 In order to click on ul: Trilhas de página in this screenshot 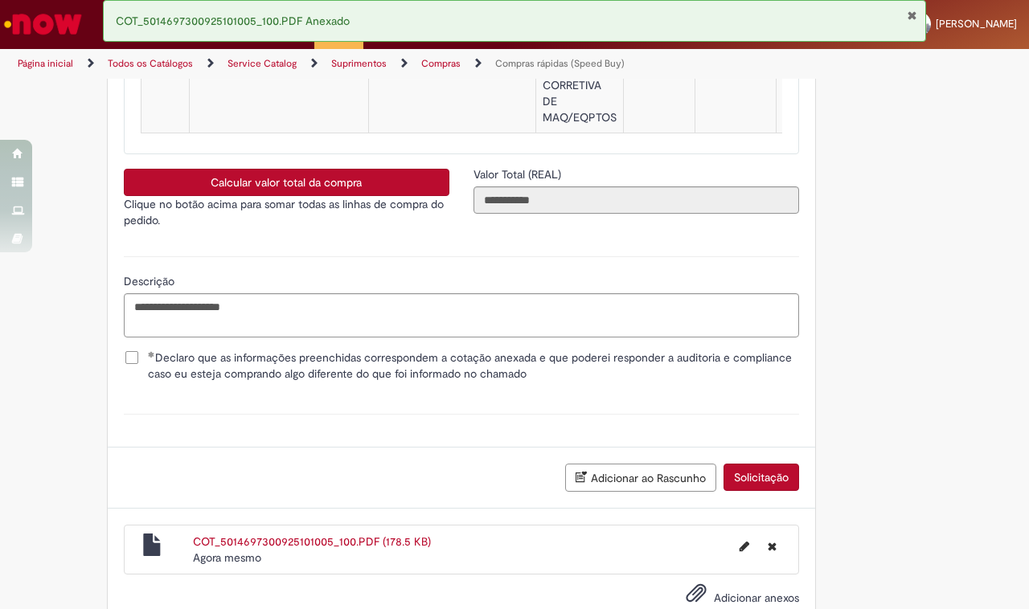, I will do `click(342, 64)`.